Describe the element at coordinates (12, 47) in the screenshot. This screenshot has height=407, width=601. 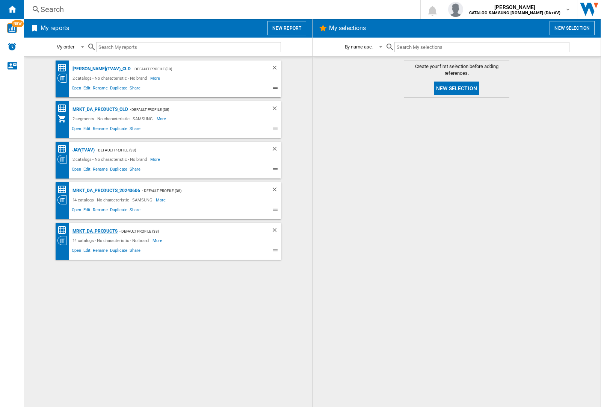
I see `img: alerts-logo.svg` at that location.